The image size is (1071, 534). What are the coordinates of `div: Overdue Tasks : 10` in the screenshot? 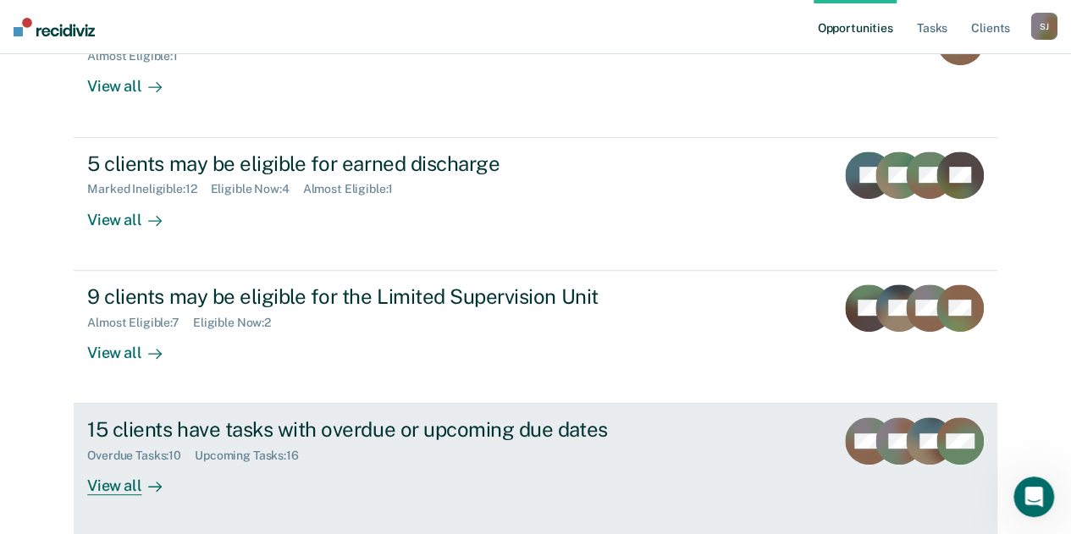 It's located at (141, 456).